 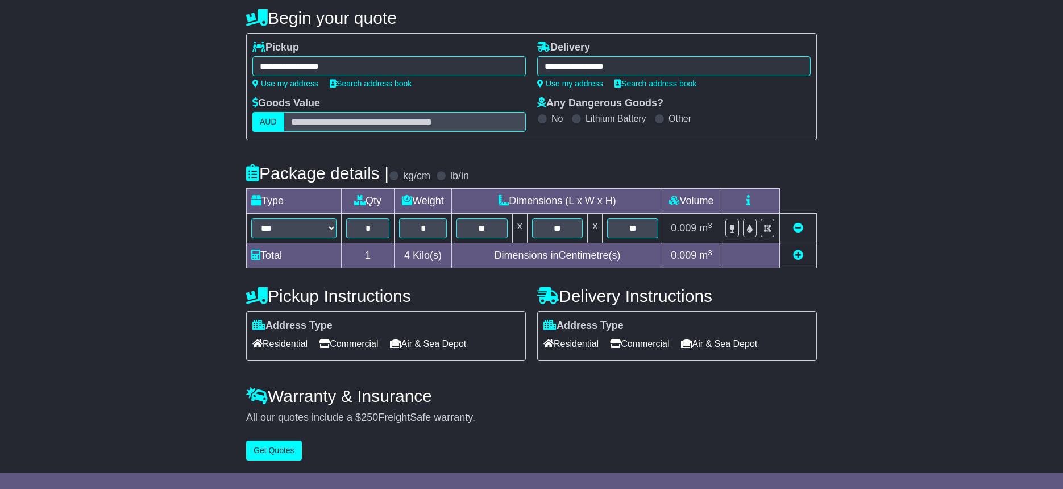 What do you see at coordinates (407, 255) in the screenshot?
I see `span: 4` at bounding box center [407, 255].